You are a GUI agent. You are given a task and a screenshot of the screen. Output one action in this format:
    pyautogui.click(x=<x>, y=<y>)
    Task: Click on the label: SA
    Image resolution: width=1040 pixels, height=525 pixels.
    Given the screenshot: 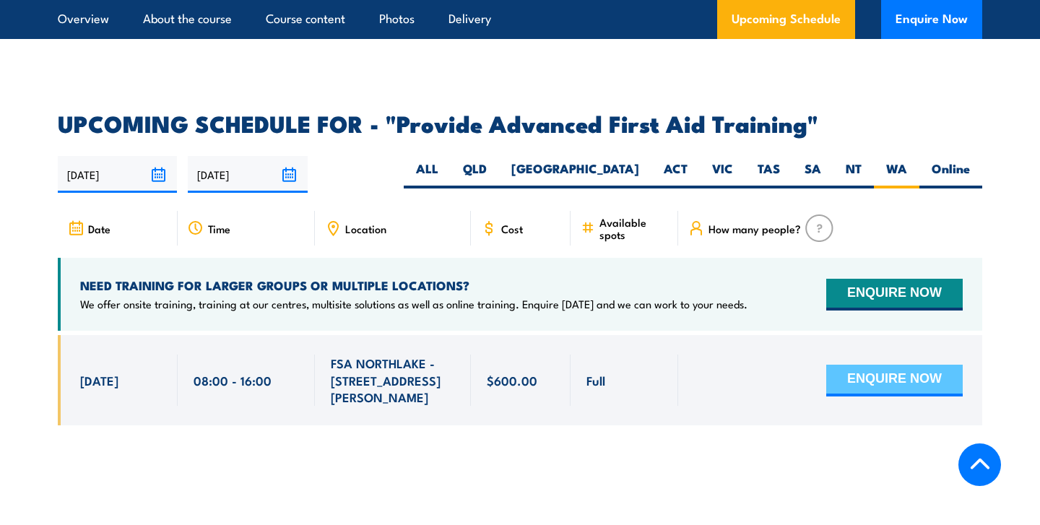 What is the action you would take?
    pyautogui.click(x=813, y=174)
    